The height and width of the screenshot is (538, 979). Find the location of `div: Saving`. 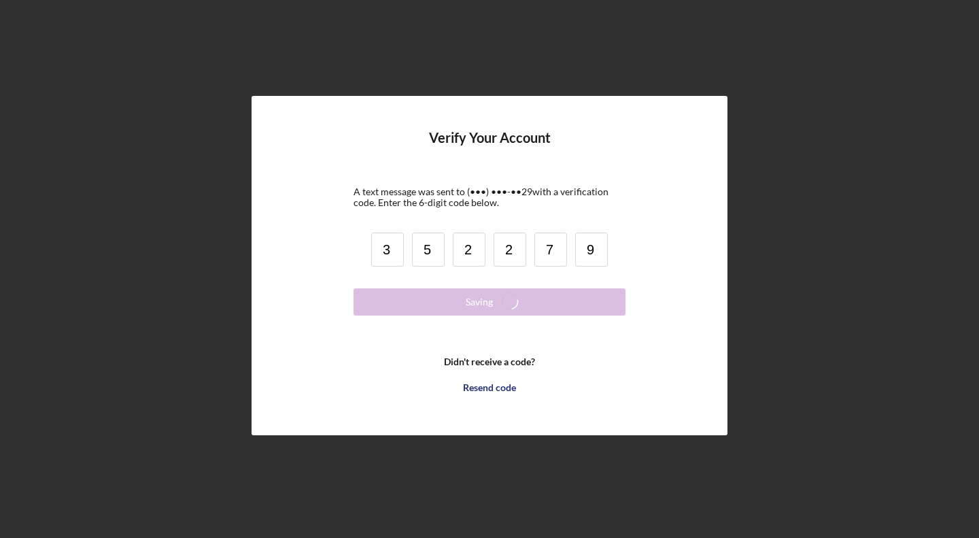

div: Saving is located at coordinates (479, 302).